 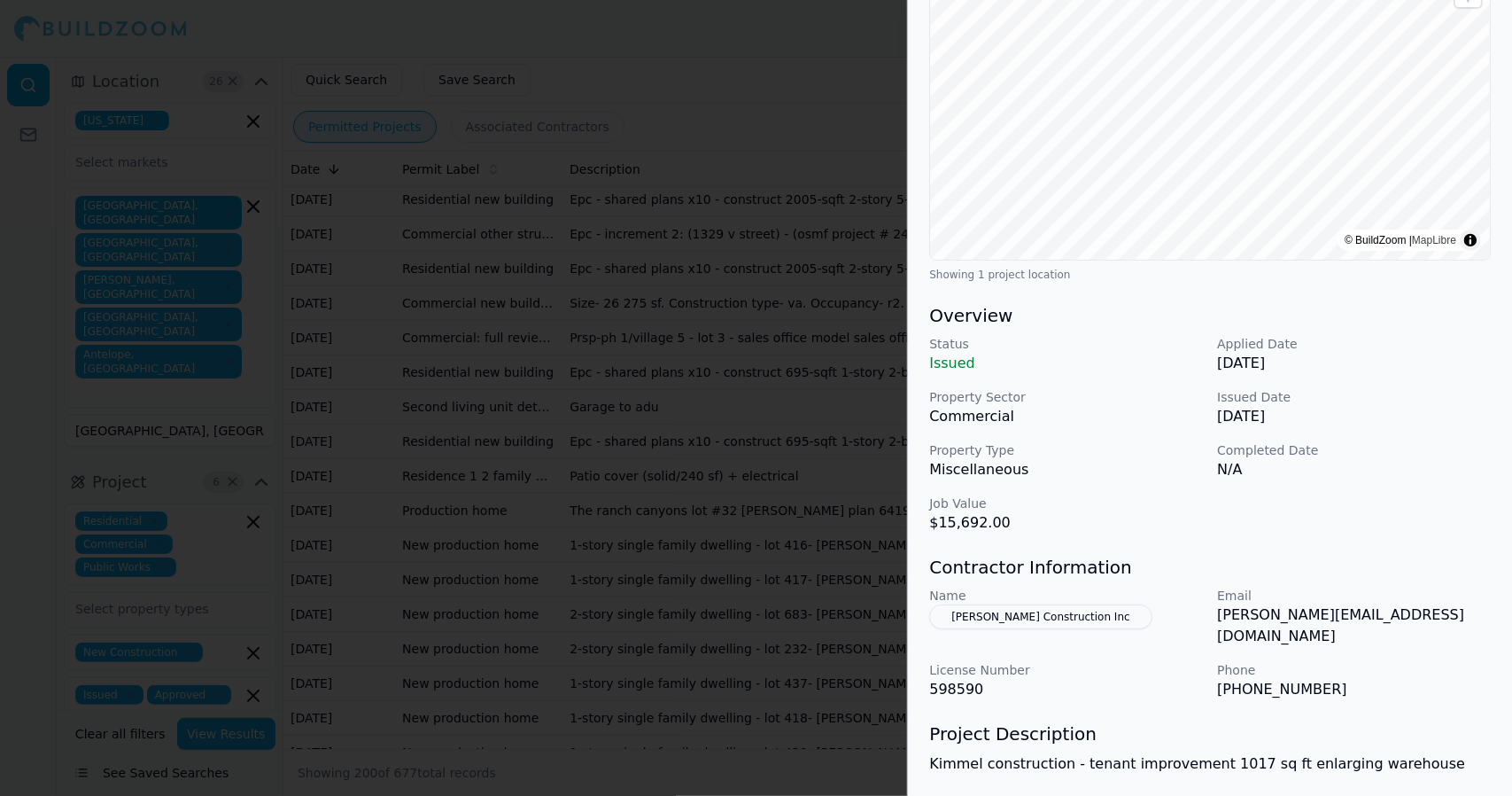 What do you see at coordinates (1354, 470) in the screenshot?
I see `p: N/A` at bounding box center [1354, 470].